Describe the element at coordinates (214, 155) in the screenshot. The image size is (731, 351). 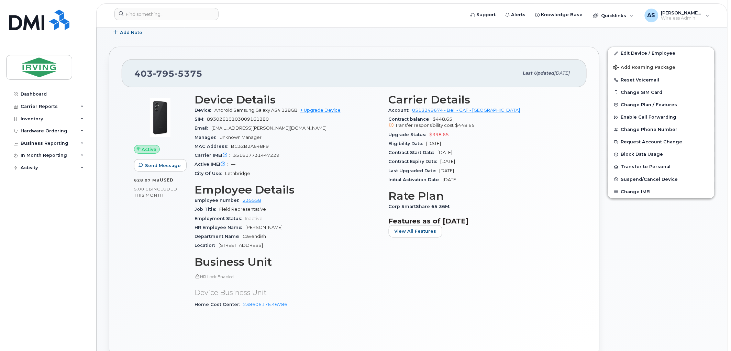
I see `span: Carrier IMEI` at that location.